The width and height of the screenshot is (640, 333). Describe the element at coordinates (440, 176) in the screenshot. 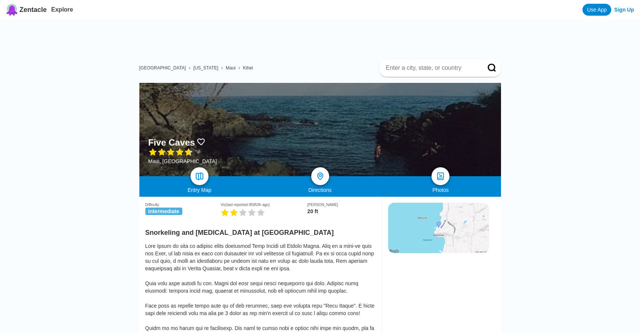

I see `a: photos` at that location.